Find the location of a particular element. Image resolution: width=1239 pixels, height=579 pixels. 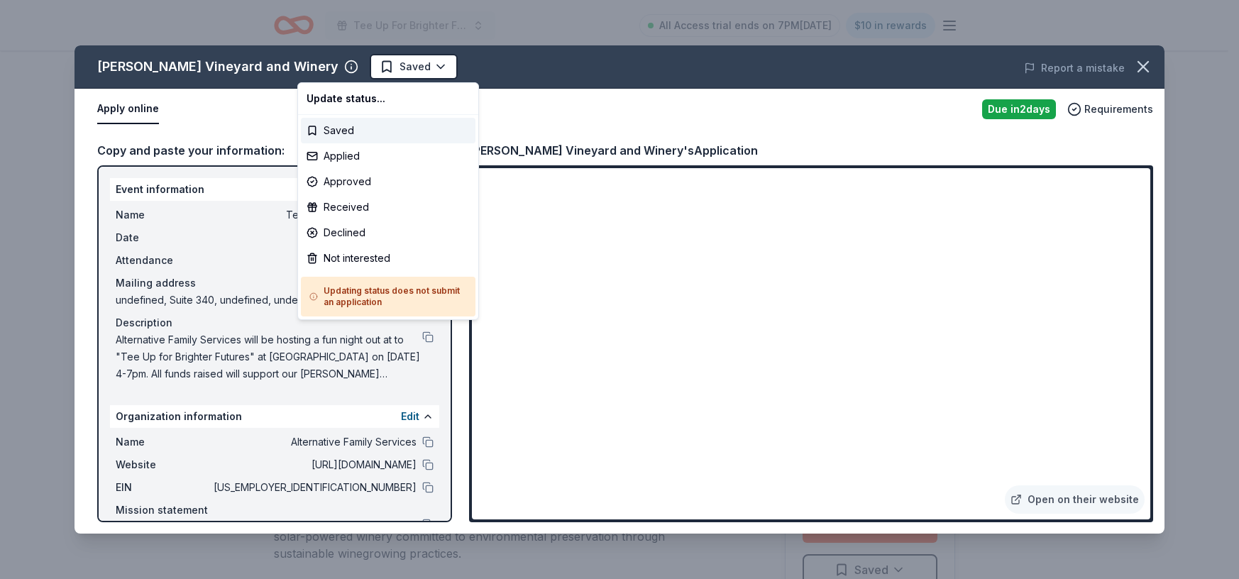

div: Not interested is located at coordinates (388, 258).